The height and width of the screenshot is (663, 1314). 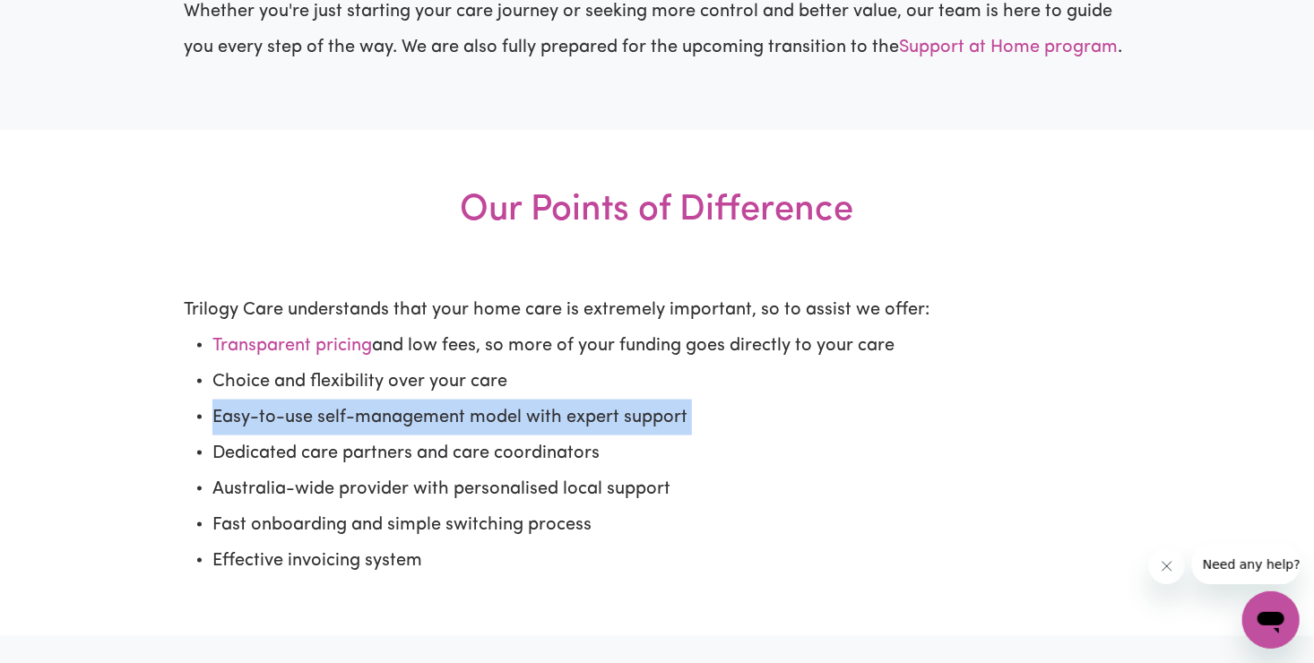 I want to click on li: Fast onboarding and simple switching process, so click(x=671, y=525).